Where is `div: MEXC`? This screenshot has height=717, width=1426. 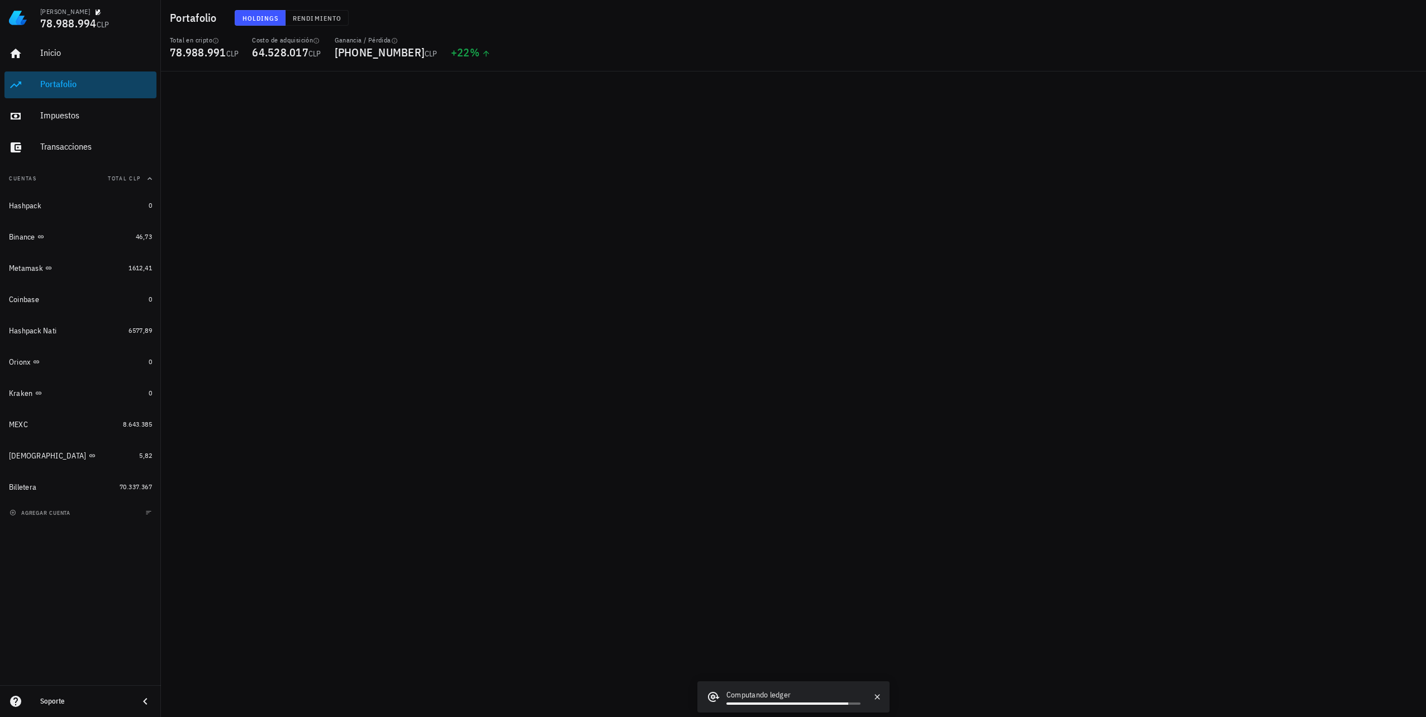 div: MEXC is located at coordinates (18, 425).